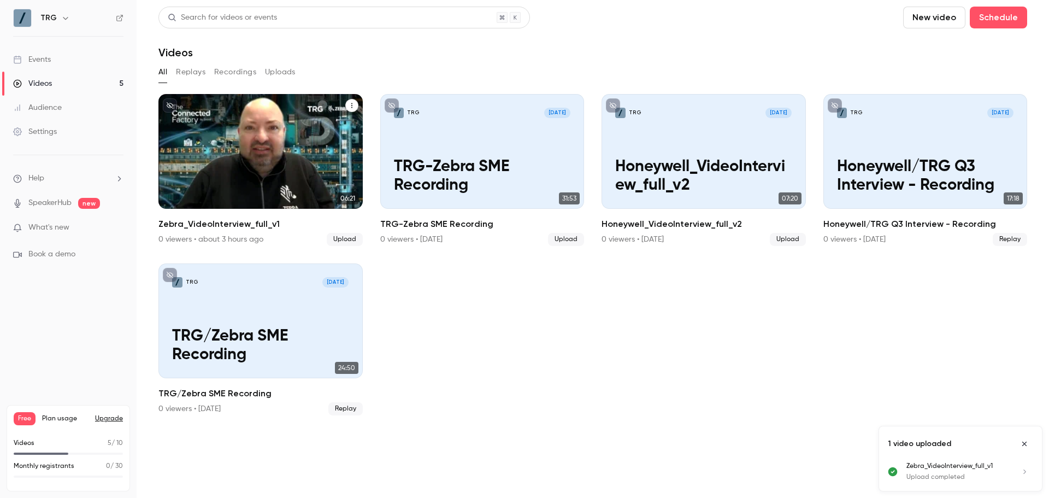 This screenshot has height=498, width=1049. What do you see at coordinates (1013, 198) in the screenshot?
I see `span: 17:18` at bounding box center [1013, 198].